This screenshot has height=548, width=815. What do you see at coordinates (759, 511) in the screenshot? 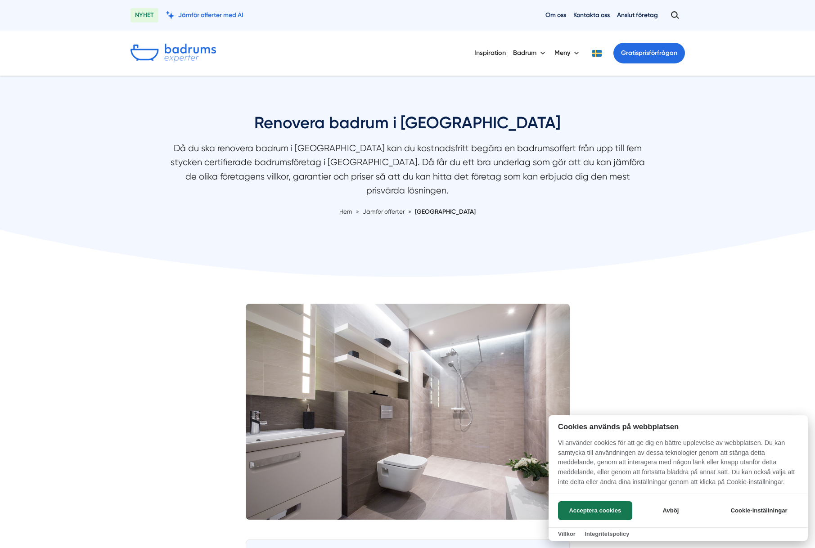
I see `button: Cookie-inställningar` at bounding box center [759, 511].